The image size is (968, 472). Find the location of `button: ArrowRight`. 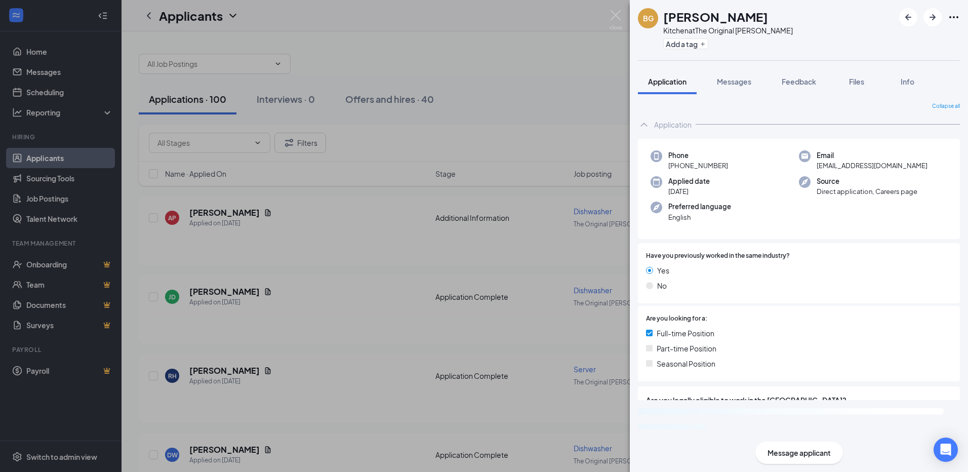

button: ArrowRight is located at coordinates (933, 17).